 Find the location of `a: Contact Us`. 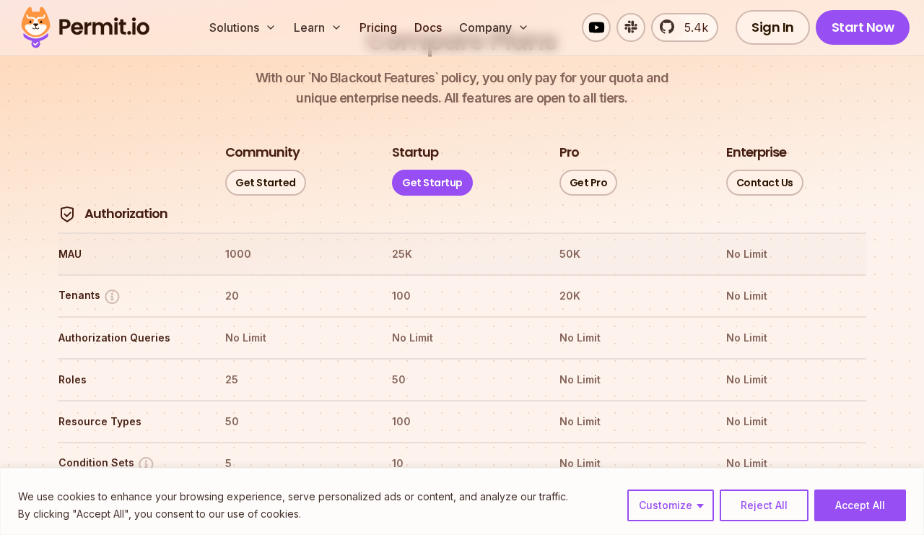

a: Contact Us is located at coordinates (764, 183).